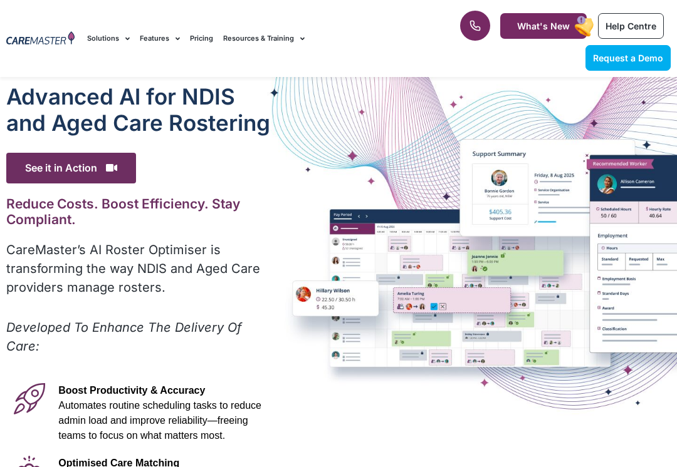 Image resolution: width=677 pixels, height=467 pixels. Describe the element at coordinates (259, 38) in the screenshot. I see `nav: Menu` at that location.